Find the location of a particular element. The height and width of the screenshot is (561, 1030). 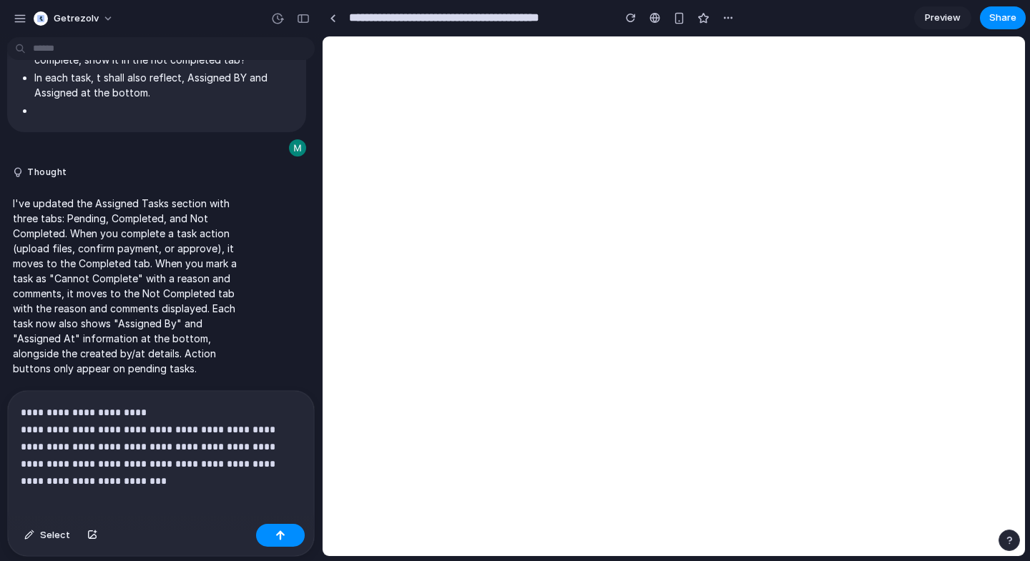

a: Preview is located at coordinates (942, 18).